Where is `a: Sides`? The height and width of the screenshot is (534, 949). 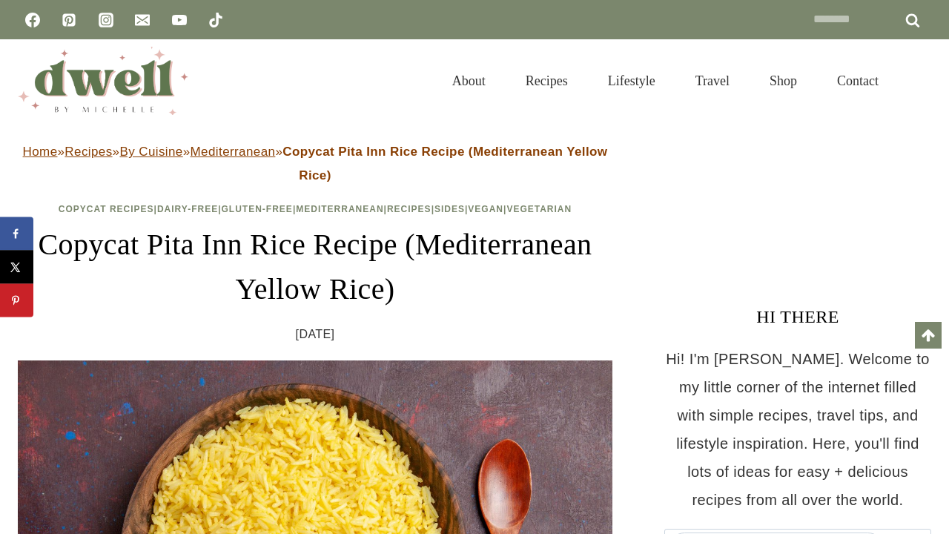
a: Sides is located at coordinates (449, 209).